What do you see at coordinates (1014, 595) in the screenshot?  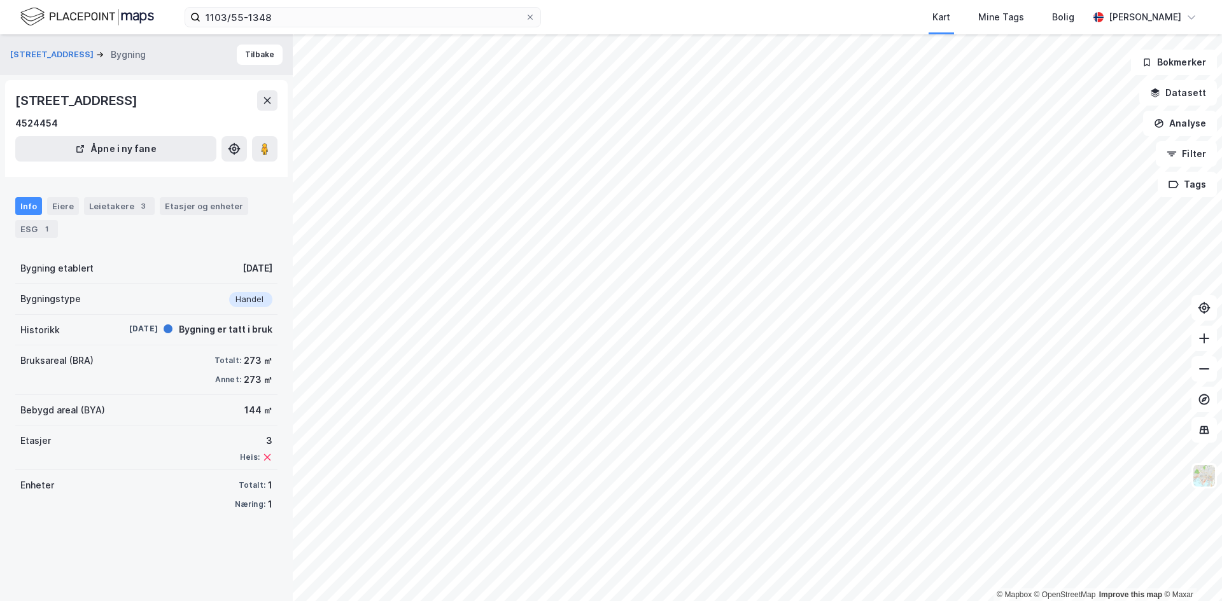 I see `a: Mapbox` at bounding box center [1014, 595].